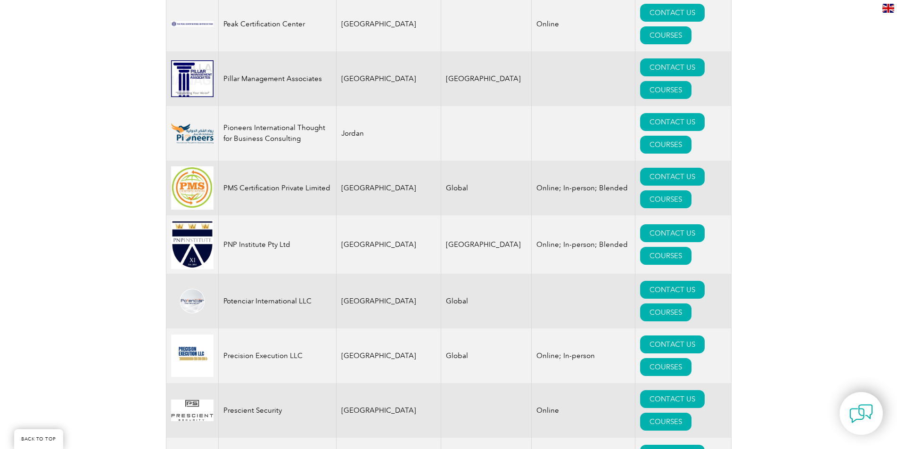 This screenshot has width=897, height=449. I want to click on img: 114b556d-2181-eb11-a812-0022481522e5-logo.png, so click(192, 301).